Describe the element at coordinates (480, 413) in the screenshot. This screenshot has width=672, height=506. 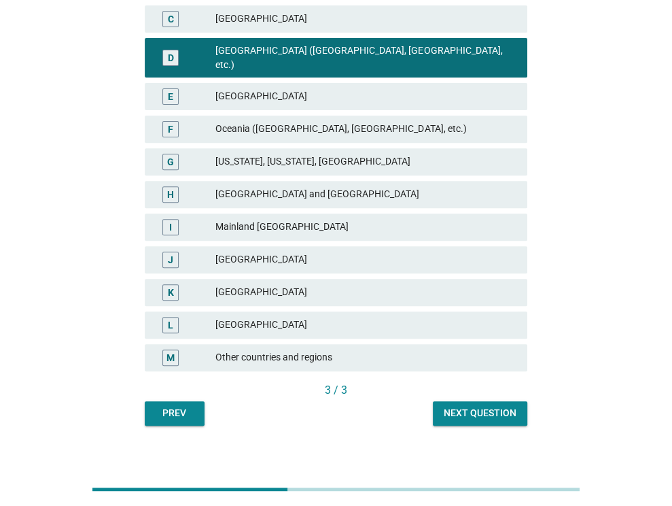
I see `div: Next question` at that location.